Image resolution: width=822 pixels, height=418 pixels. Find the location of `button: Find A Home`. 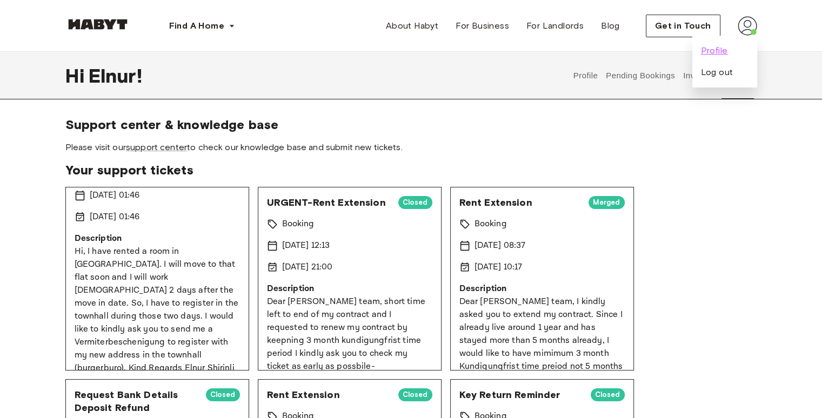

button: Find A Home is located at coordinates (202, 26).